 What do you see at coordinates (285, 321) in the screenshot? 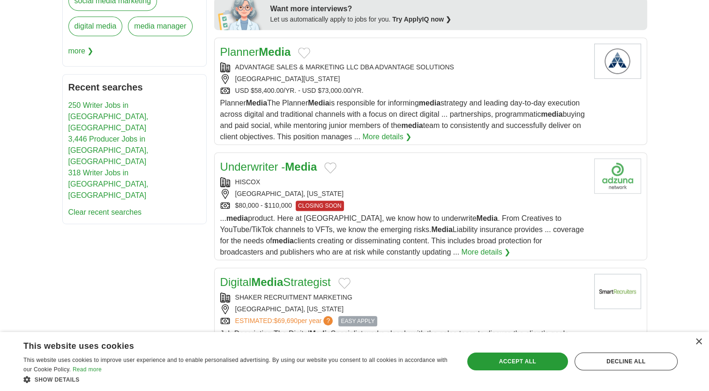
I see `a: ESTIMATED:$69,690per year?` at bounding box center [285, 321].